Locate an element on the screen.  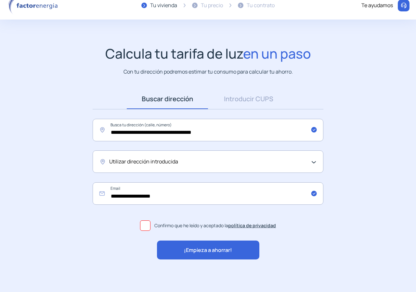
span: Confirmo que he leído y aceptado la is located at coordinates (215, 225).